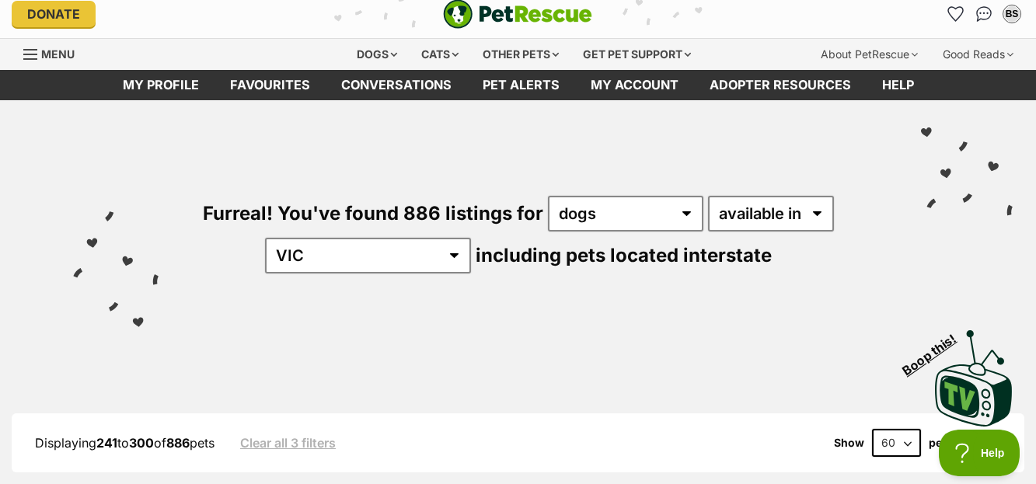 This screenshot has width=1036, height=484. Describe the element at coordinates (373, 213) in the screenshot. I see `span: Furreal! You've found 886 listings for` at that location.